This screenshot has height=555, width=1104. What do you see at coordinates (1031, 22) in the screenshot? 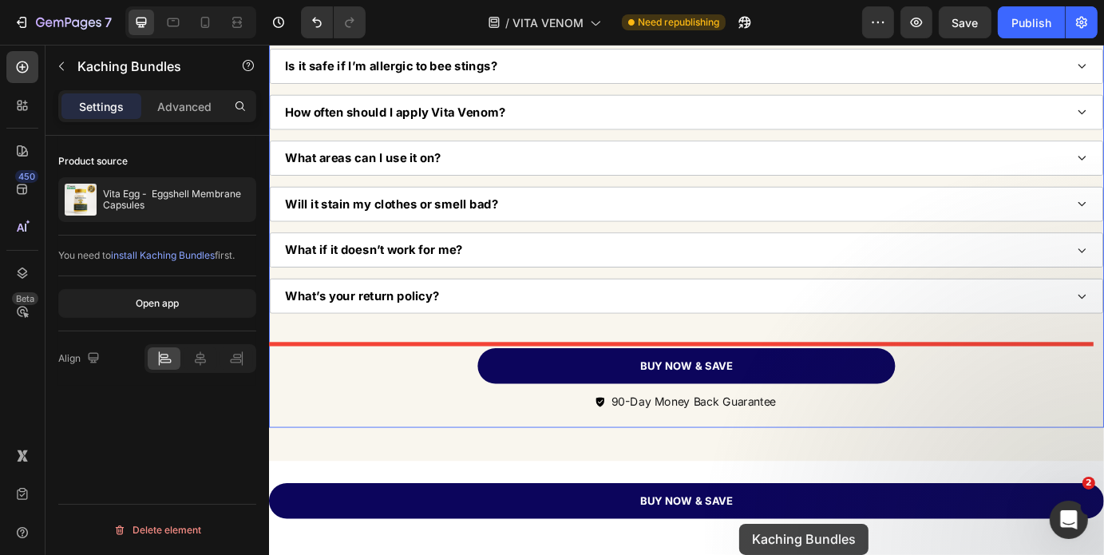
I see `button: Publish` at bounding box center [1031, 22].